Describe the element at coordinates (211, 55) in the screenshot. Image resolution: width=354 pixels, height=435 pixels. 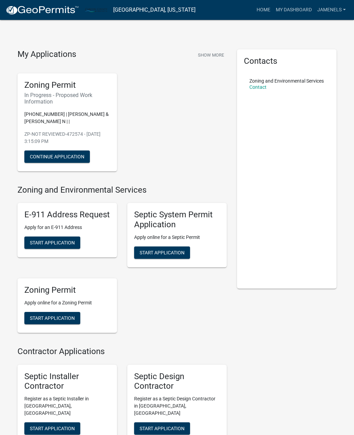
I see `button: Show More` at that location.